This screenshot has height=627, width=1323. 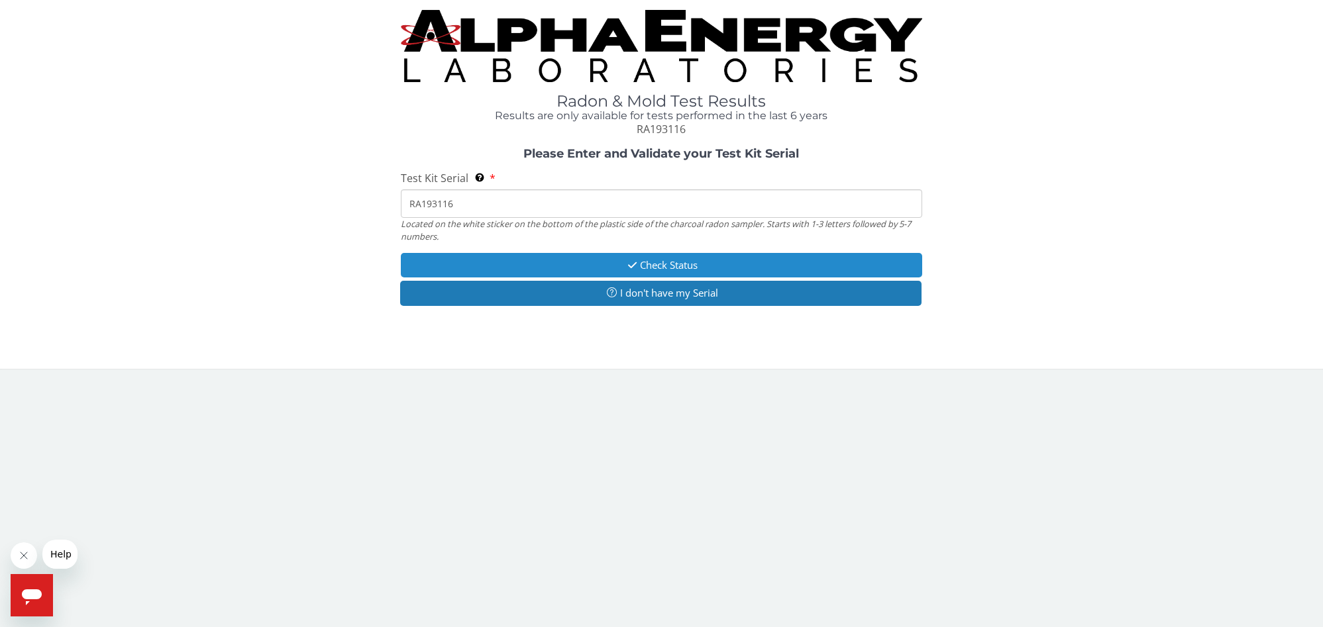 What do you see at coordinates (660, 293) in the screenshot?
I see `button: I don't have my Serial` at bounding box center [660, 293].